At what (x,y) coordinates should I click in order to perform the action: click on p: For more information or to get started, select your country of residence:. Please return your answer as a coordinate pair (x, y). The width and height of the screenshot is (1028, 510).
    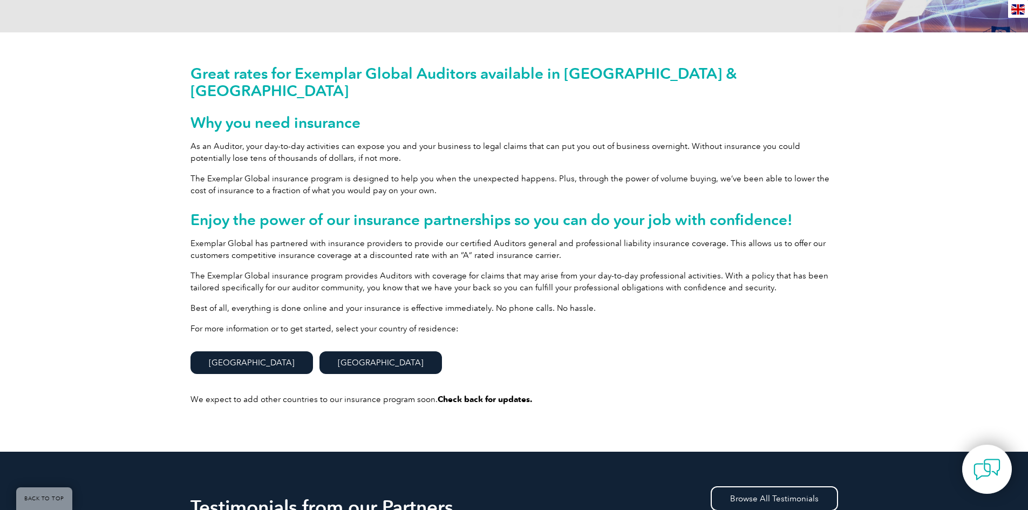
    Looking at the image, I should click on (514, 329).